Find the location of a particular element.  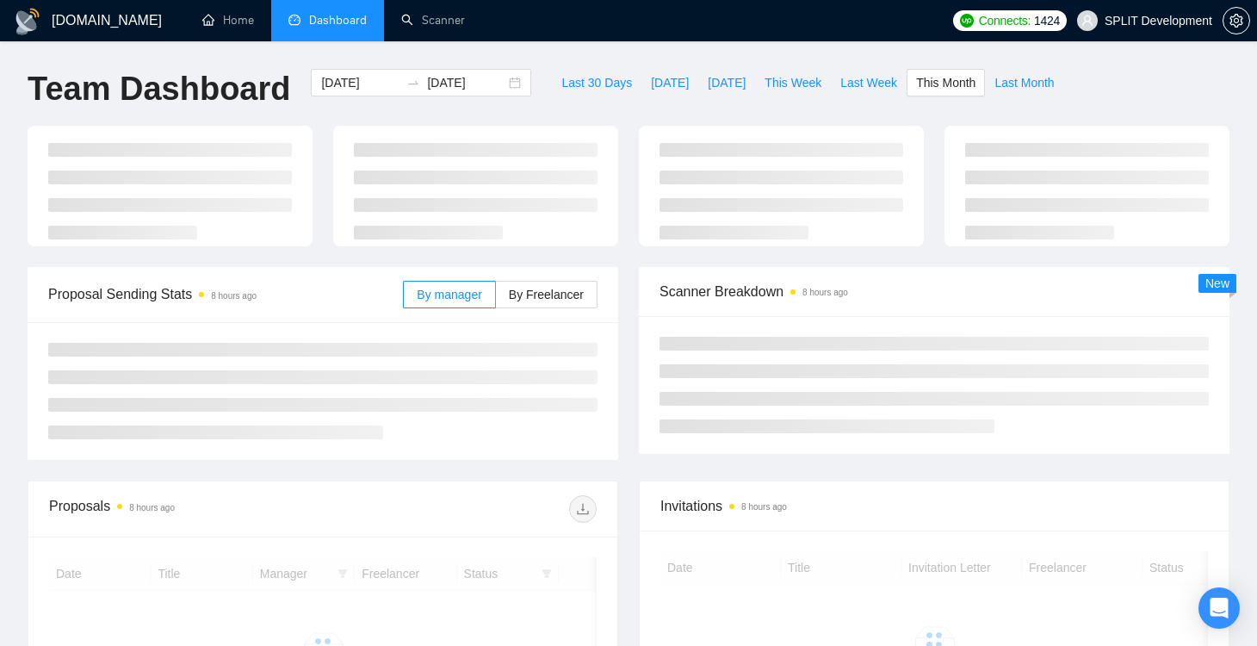

span: user is located at coordinates (1087, 21).